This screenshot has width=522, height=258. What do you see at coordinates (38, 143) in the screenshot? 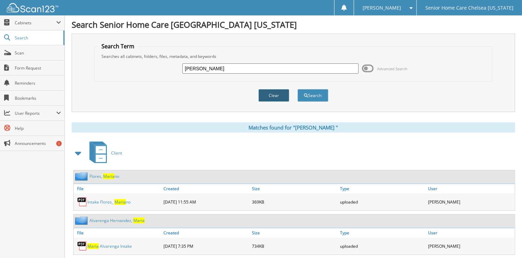
I see `span: Announcements` at bounding box center [38, 143].